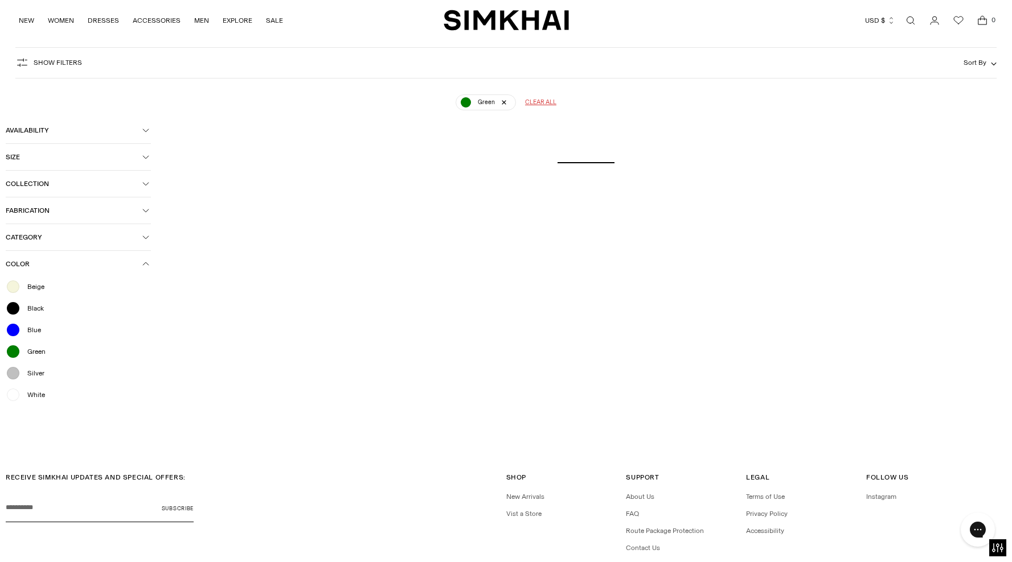 The image size is (1012, 562). I want to click on span: Green, so click(33, 352).